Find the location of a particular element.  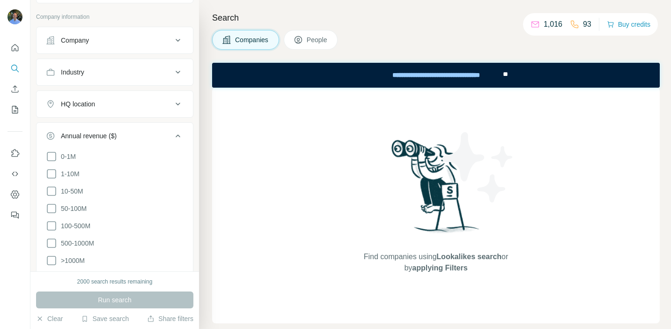

span: 1-10M is located at coordinates (68, 174).